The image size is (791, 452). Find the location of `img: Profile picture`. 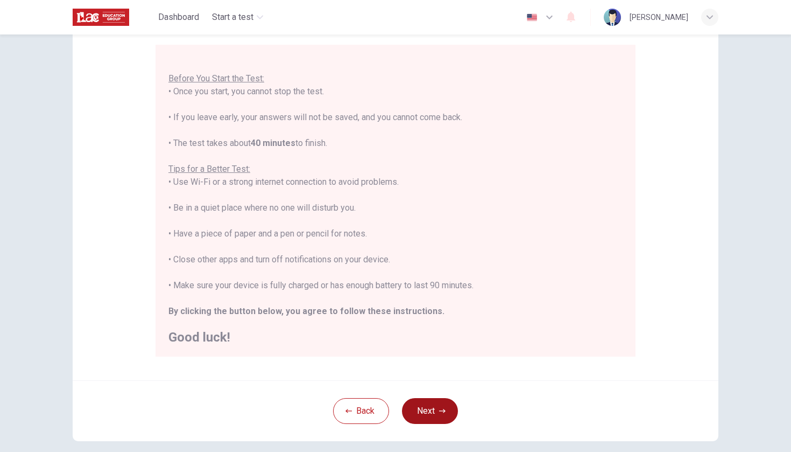

img: Profile picture is located at coordinates (613, 17).